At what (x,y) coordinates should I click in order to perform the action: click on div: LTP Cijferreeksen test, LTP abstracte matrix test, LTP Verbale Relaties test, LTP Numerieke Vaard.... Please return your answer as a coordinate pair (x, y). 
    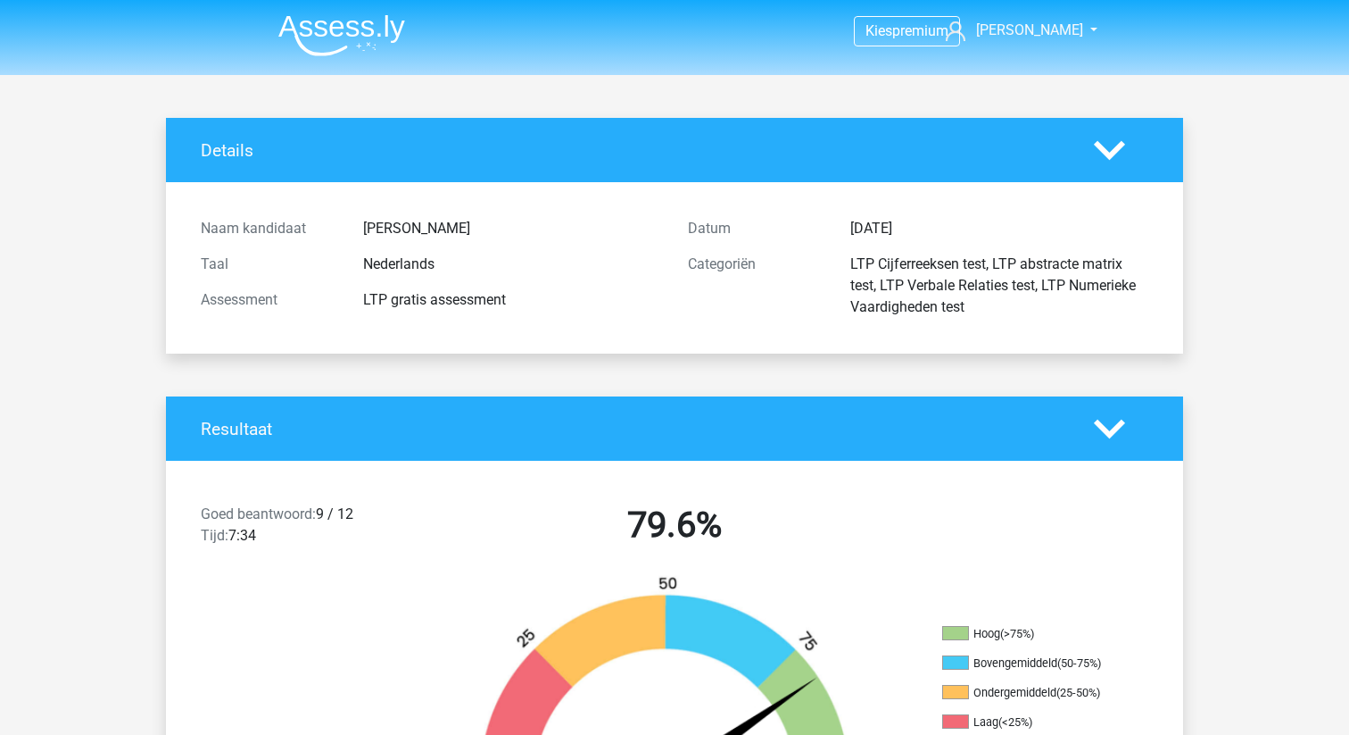
    Looking at the image, I should click on (1000, 286).